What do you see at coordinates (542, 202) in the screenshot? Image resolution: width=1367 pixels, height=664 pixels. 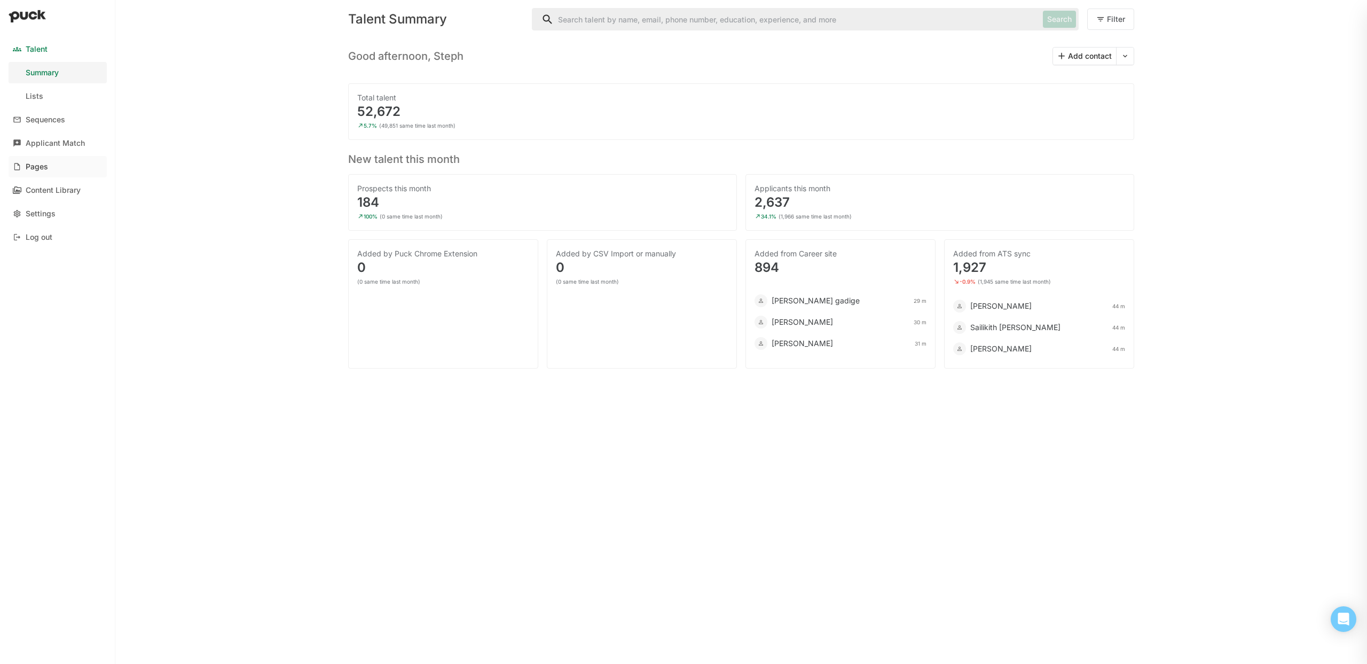 I see `div: 184` at bounding box center [542, 202].